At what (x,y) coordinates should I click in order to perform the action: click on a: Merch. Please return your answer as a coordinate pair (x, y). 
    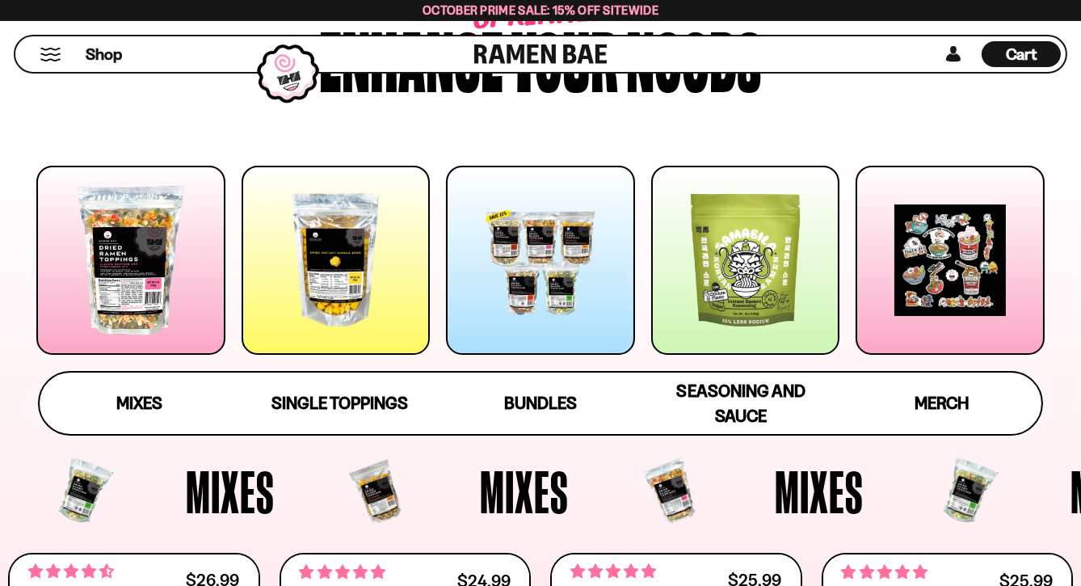
    Looking at the image, I should click on (941, 403).